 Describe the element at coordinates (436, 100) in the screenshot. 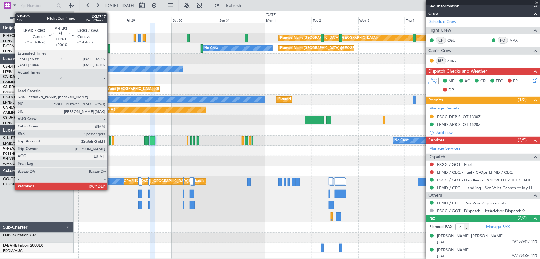

I see `span: Permits` at that location.